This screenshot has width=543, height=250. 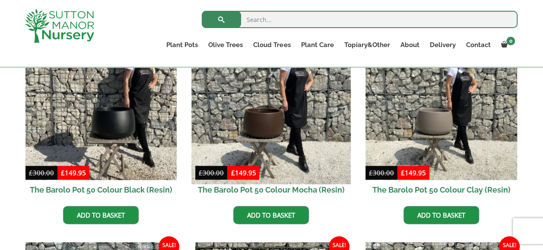 What do you see at coordinates (271, 215) in the screenshot?
I see `a: Add to basket: “The Barolo Pot 50 Colour Mocha (Resin)”` at bounding box center [271, 215].